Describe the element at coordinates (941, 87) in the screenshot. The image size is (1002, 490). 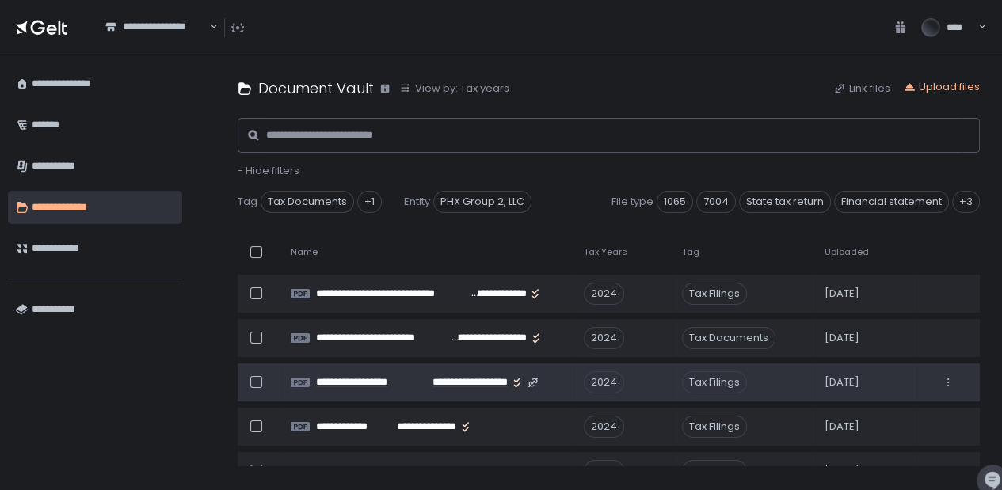
I see `button: Upload files` at that location.